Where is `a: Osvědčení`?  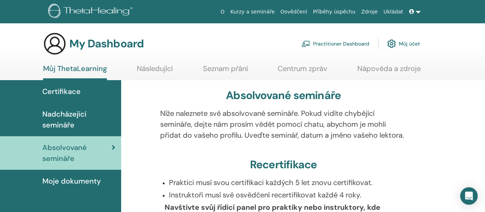
a: Osvědčení is located at coordinates (294, 12).